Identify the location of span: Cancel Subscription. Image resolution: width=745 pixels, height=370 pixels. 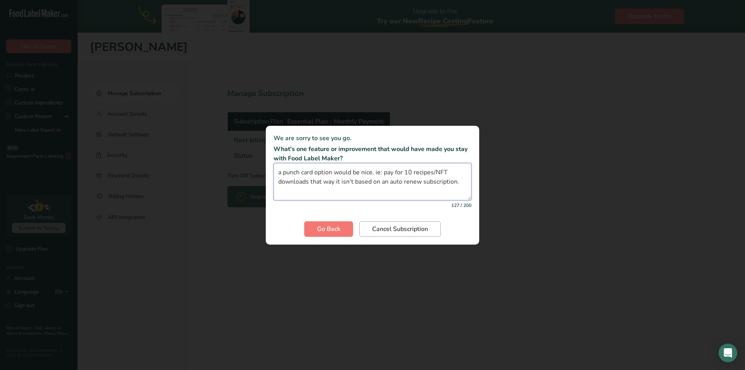
(400, 229).